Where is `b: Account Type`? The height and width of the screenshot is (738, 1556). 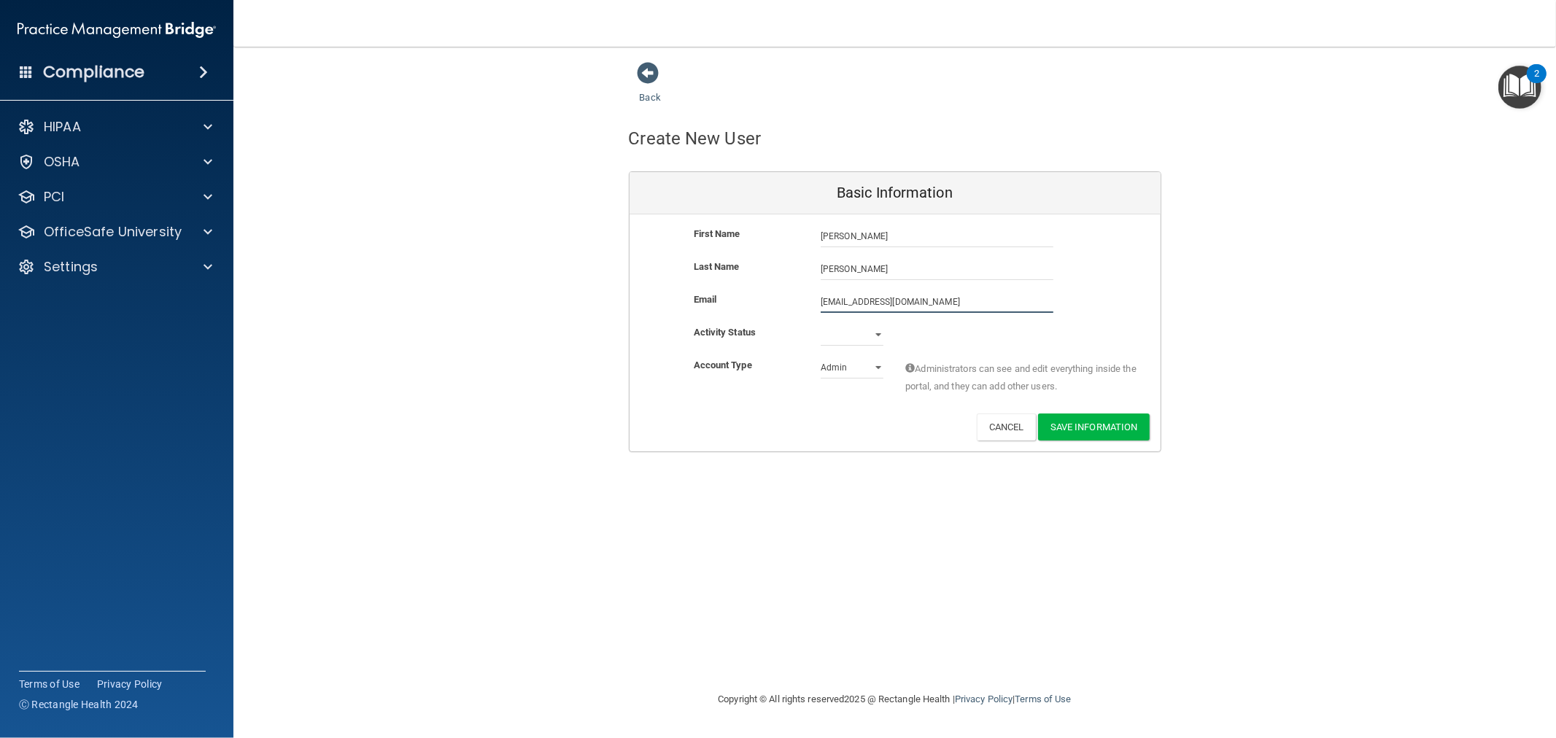
b: Account Type is located at coordinates (723, 365).